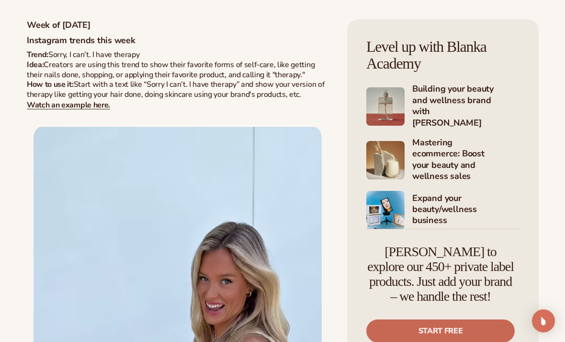  I want to click on div: Open Intercom Messenger, so click(544, 321).